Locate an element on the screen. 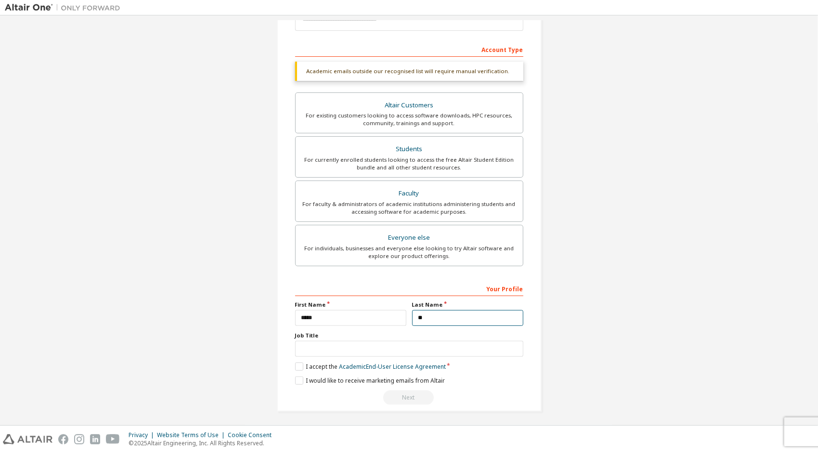 This screenshot has width=818, height=453. img: altair_logo.svg is located at coordinates (27, 439).